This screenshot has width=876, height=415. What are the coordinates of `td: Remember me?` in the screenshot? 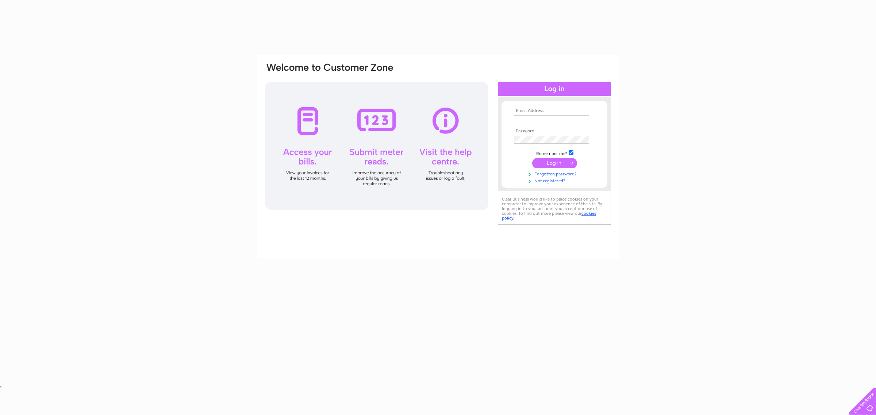 It's located at (554, 153).